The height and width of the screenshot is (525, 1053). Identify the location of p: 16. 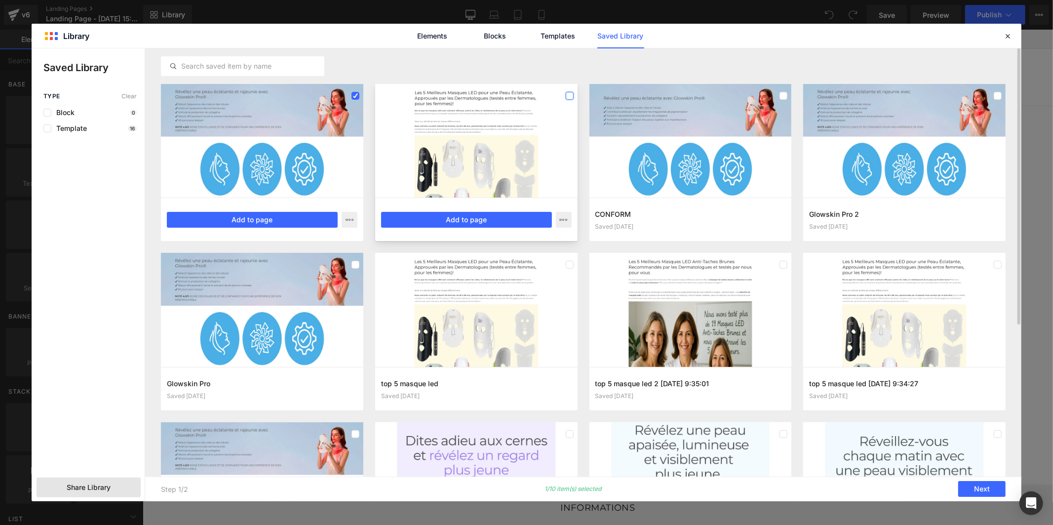
(132, 128).